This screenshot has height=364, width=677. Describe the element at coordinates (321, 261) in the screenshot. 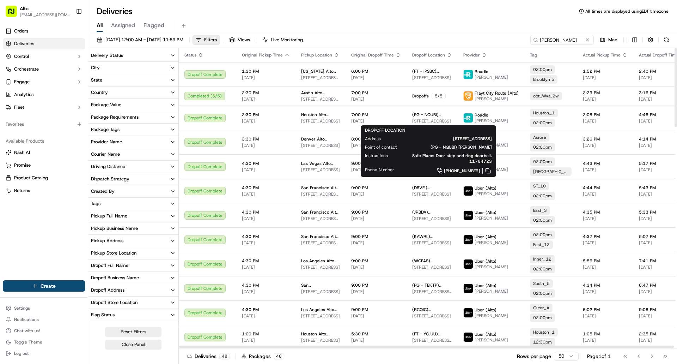

I see `span: Los Angeles Alto Pharmacy` at that location.